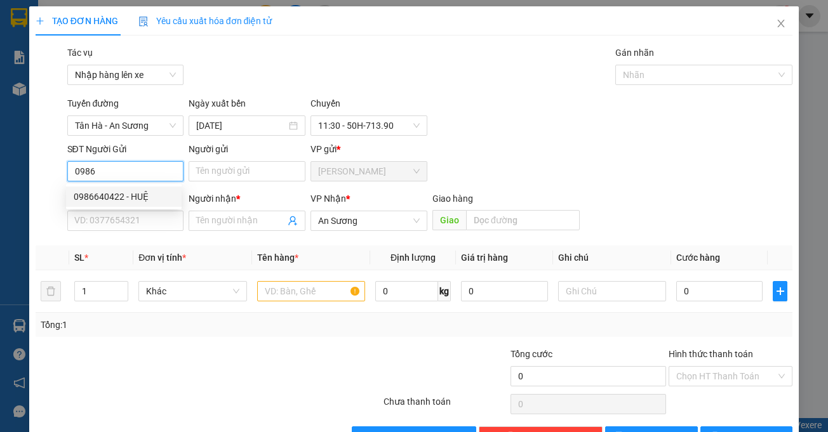 The height and width of the screenshot is (432, 828). What do you see at coordinates (445, 406) in the screenshot?
I see `div: Chưa thanh toán` at bounding box center [445, 406].